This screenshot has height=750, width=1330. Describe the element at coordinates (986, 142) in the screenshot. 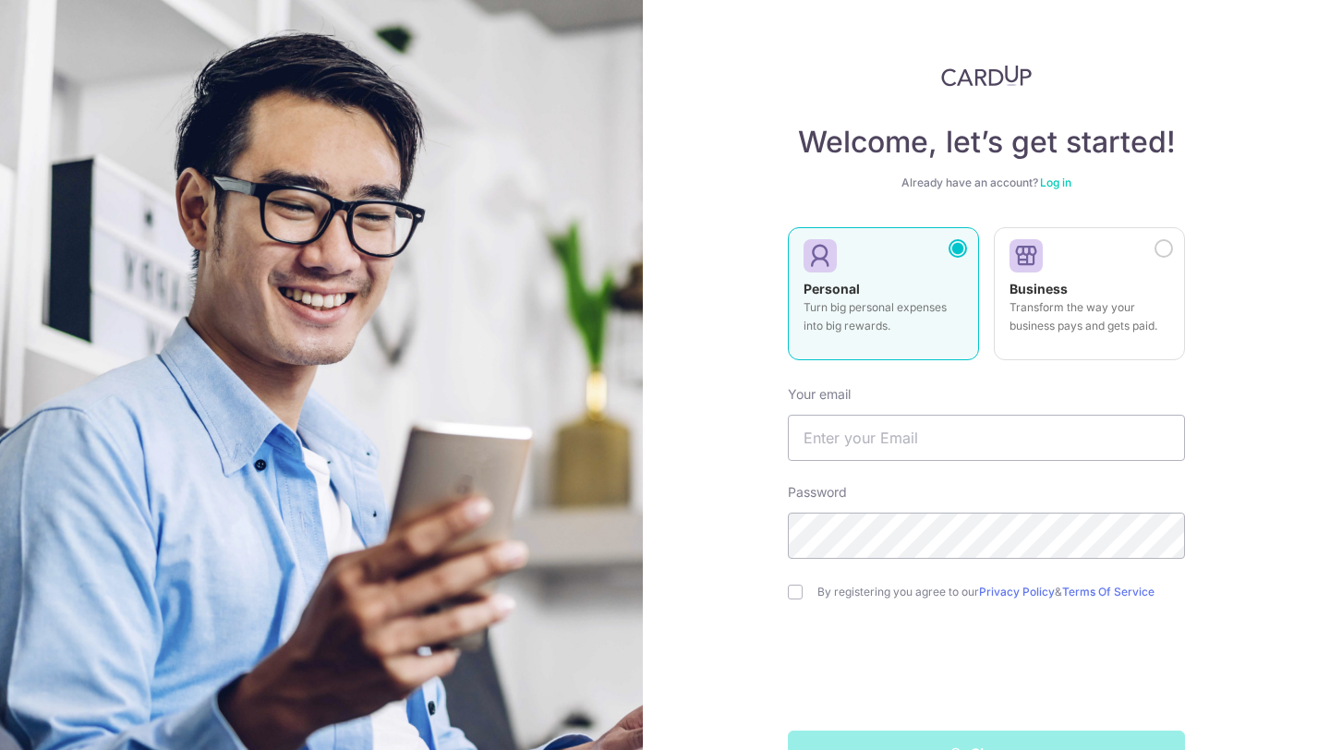

I see `h4: Welcome, let’s get started!` at that location.